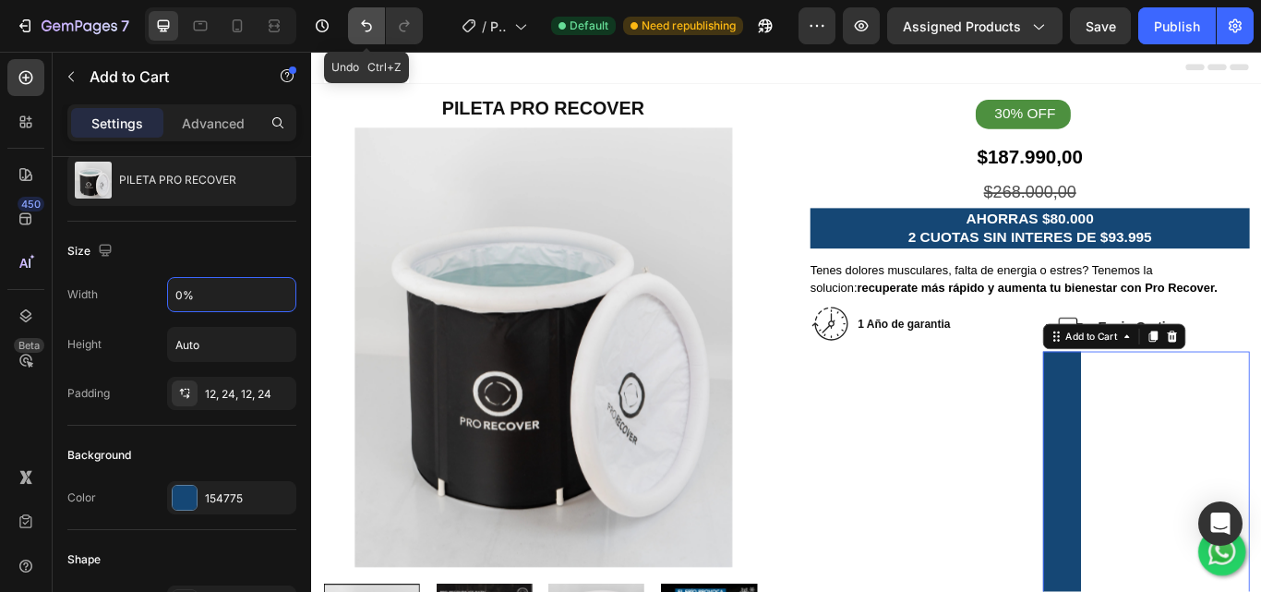 The height and width of the screenshot is (592, 1261). I want to click on div: OFF, so click(851, 73).